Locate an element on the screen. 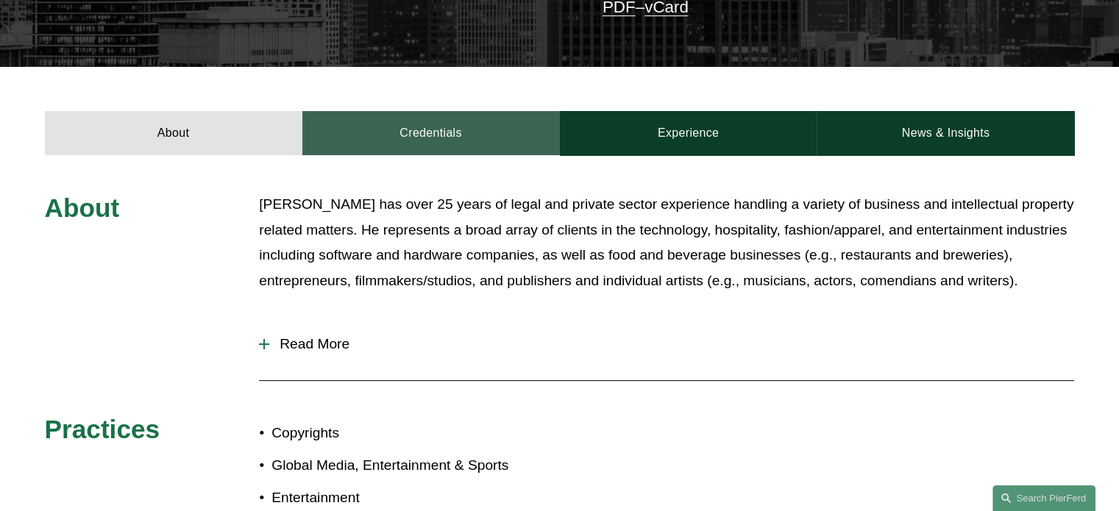 The width and height of the screenshot is (1119, 511). p: Entertainment is located at coordinates (415, 498).